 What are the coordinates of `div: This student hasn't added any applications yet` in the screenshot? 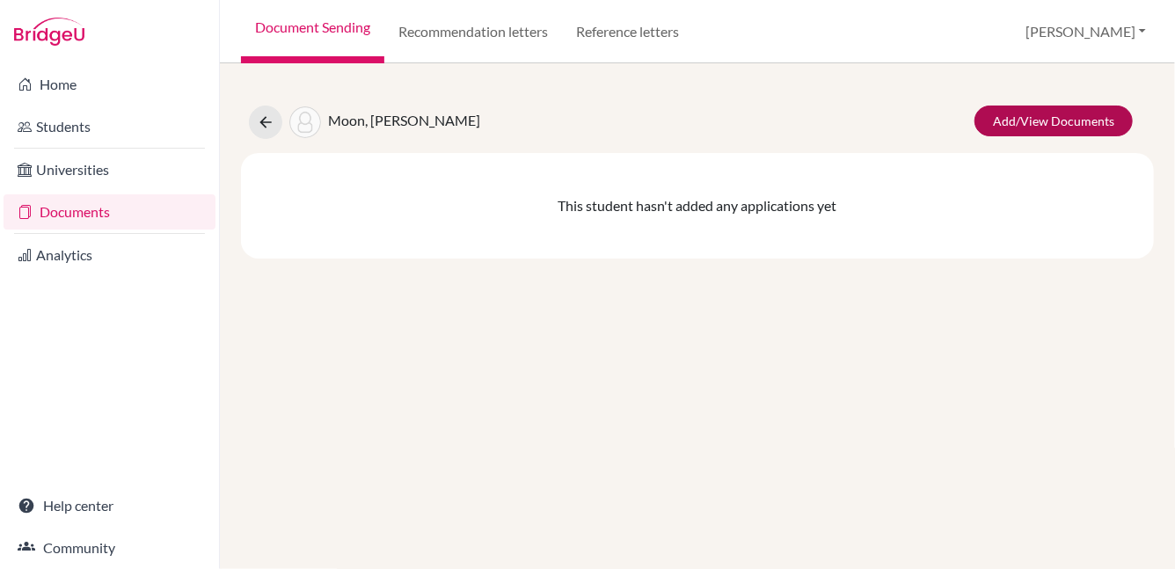 It's located at (697, 206).